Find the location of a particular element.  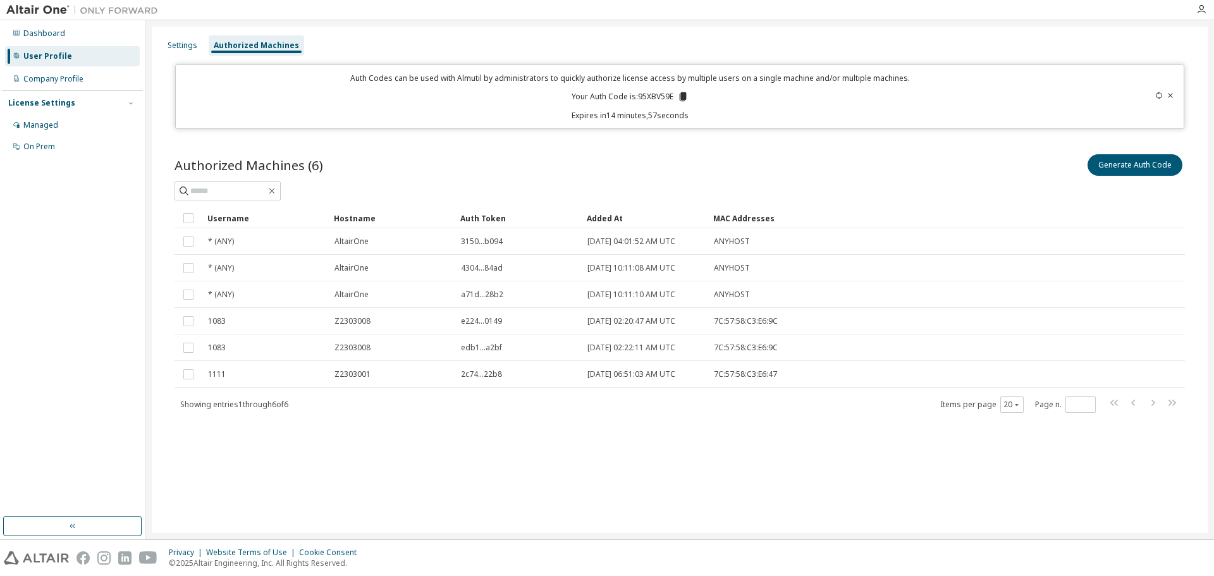

img: youtube.svg is located at coordinates (148, 558).